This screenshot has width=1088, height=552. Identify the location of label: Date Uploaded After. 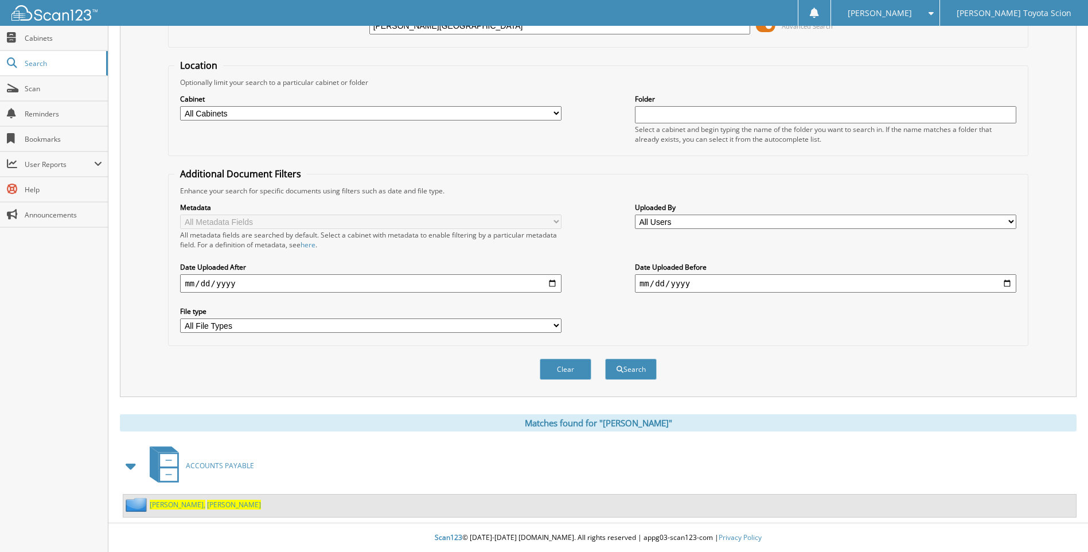
(371, 267).